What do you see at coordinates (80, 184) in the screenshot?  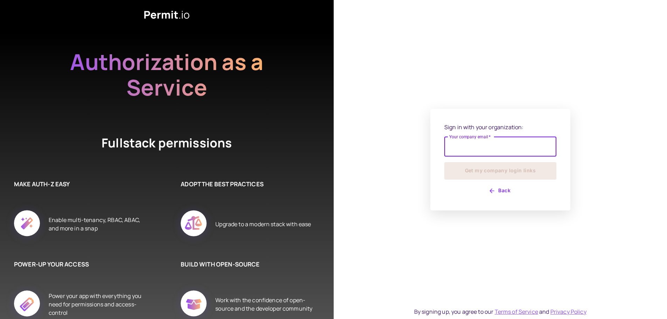 I see `h6: MAKE AUTH-Z EASY` at bounding box center [80, 184].